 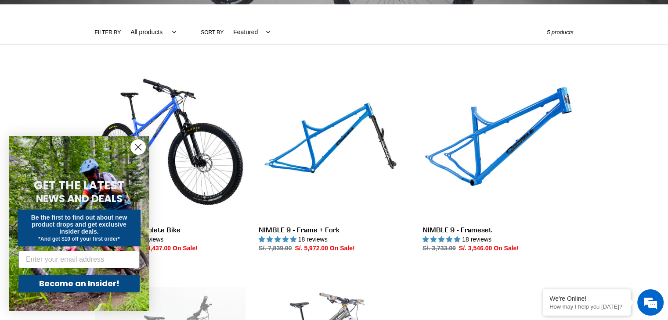 What do you see at coordinates (586, 299) in the screenshot?
I see `div: We're Online!` at bounding box center [586, 299].